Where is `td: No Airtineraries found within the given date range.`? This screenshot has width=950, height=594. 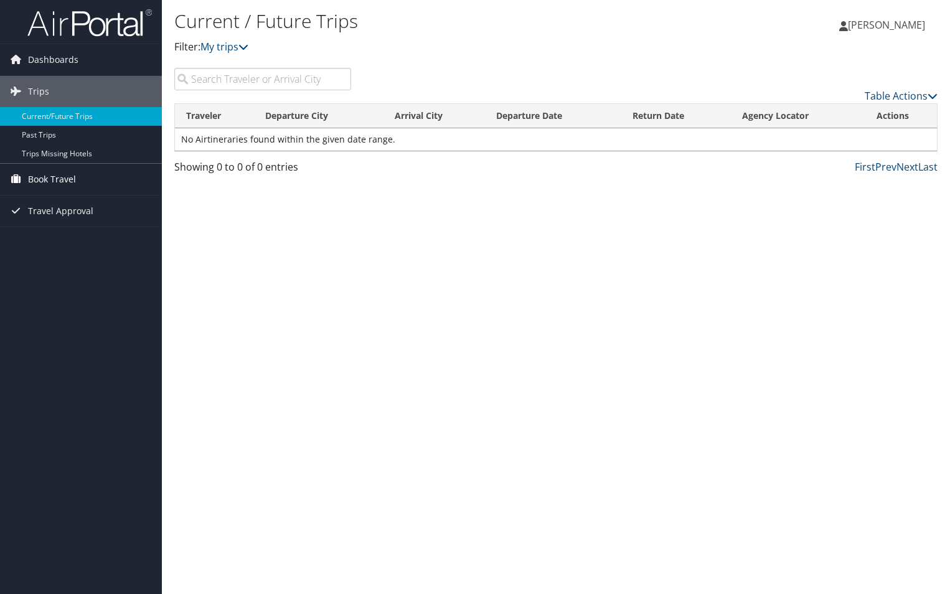 td: No Airtineraries found within the given date range. is located at coordinates (556, 139).